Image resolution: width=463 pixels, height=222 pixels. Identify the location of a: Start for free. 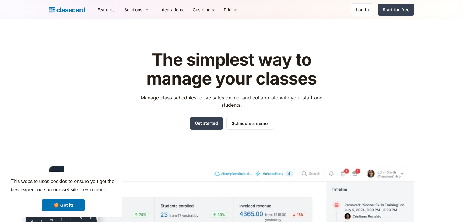
(396, 9).